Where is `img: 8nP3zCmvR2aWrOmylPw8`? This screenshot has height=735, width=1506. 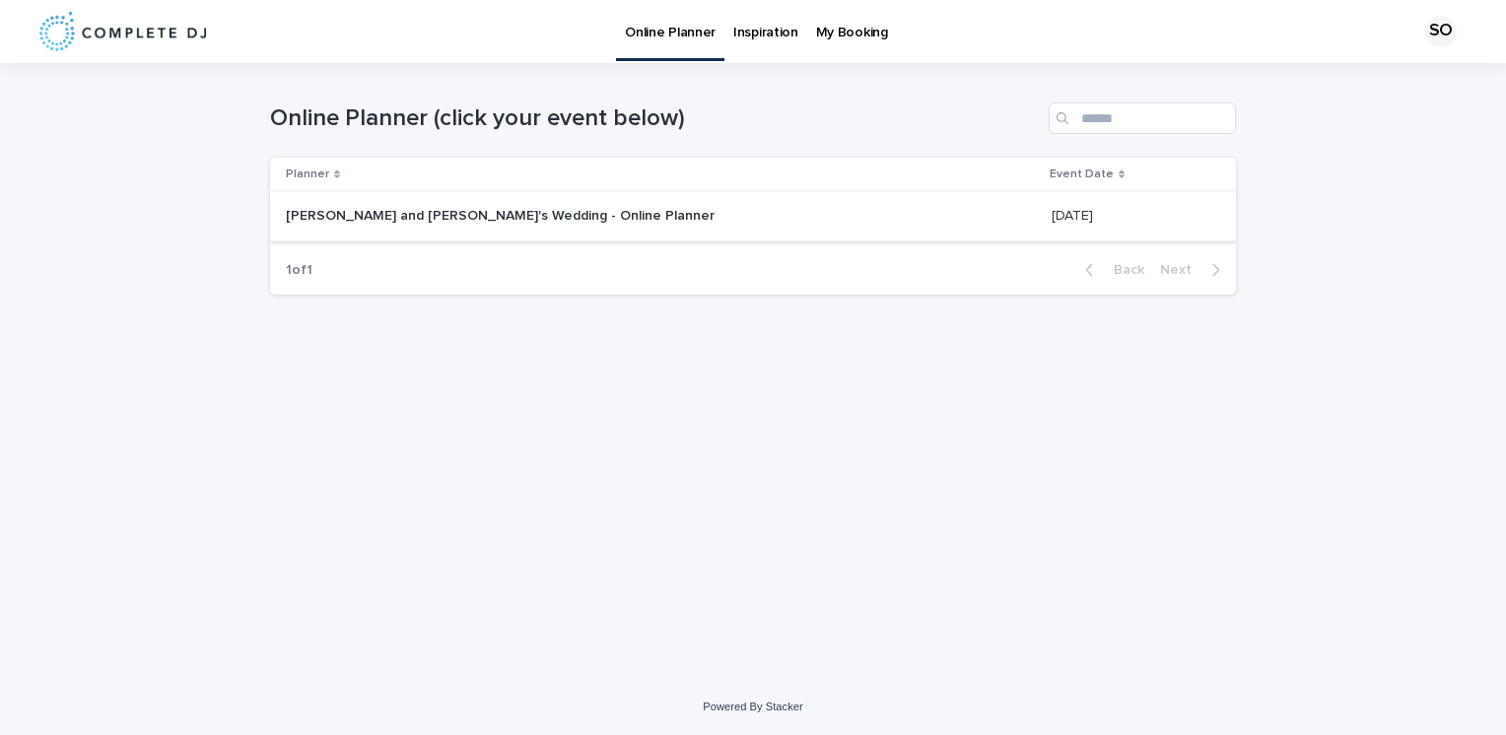
img: 8nP3zCmvR2aWrOmylPw8 is located at coordinates (122, 32).